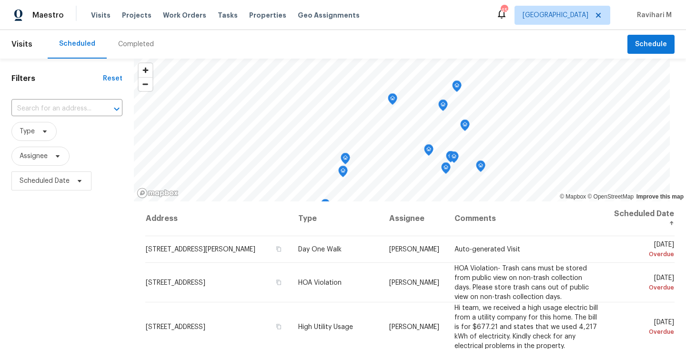 The width and height of the screenshot is (686, 349). Describe the element at coordinates (137, 15) in the screenshot. I see `span: Projects` at that location.